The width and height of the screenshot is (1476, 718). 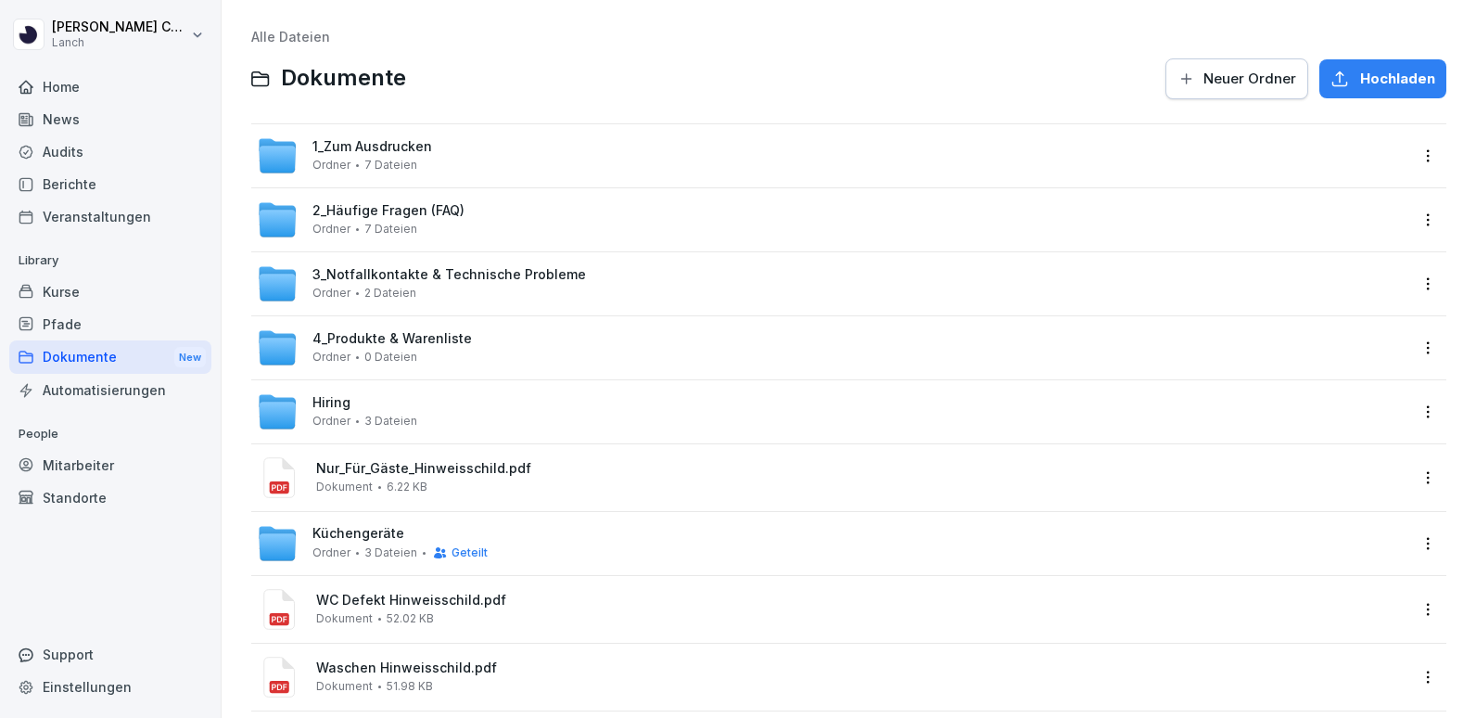 I want to click on a: Home, so click(x=110, y=86).